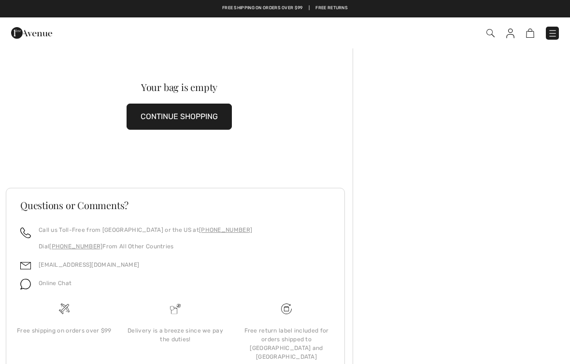  What do you see at coordinates (530, 33) in the screenshot?
I see `img: Shopping Bag` at bounding box center [530, 33].